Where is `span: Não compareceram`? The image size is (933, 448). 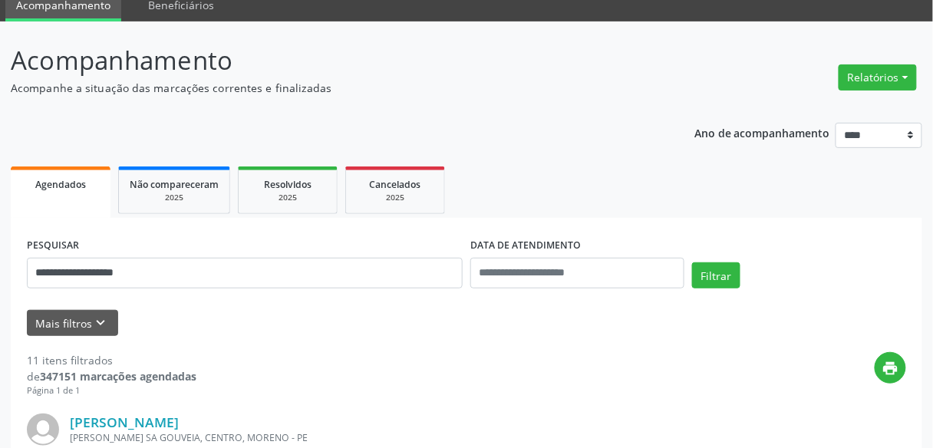
span: Não compareceram is located at coordinates (174, 184).